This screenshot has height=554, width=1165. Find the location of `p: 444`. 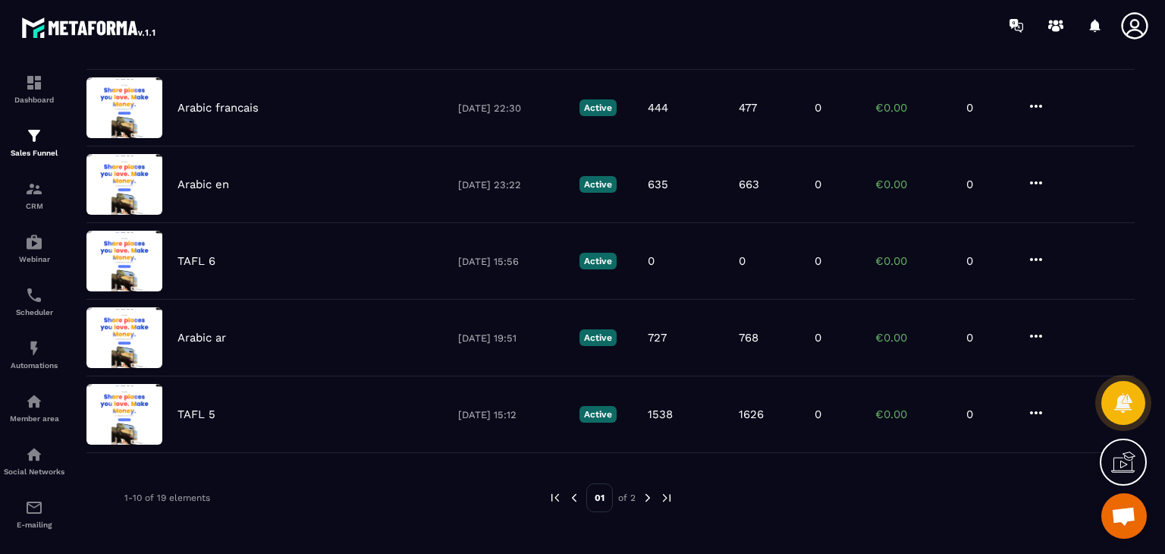

p: 444 is located at coordinates (657, 108).